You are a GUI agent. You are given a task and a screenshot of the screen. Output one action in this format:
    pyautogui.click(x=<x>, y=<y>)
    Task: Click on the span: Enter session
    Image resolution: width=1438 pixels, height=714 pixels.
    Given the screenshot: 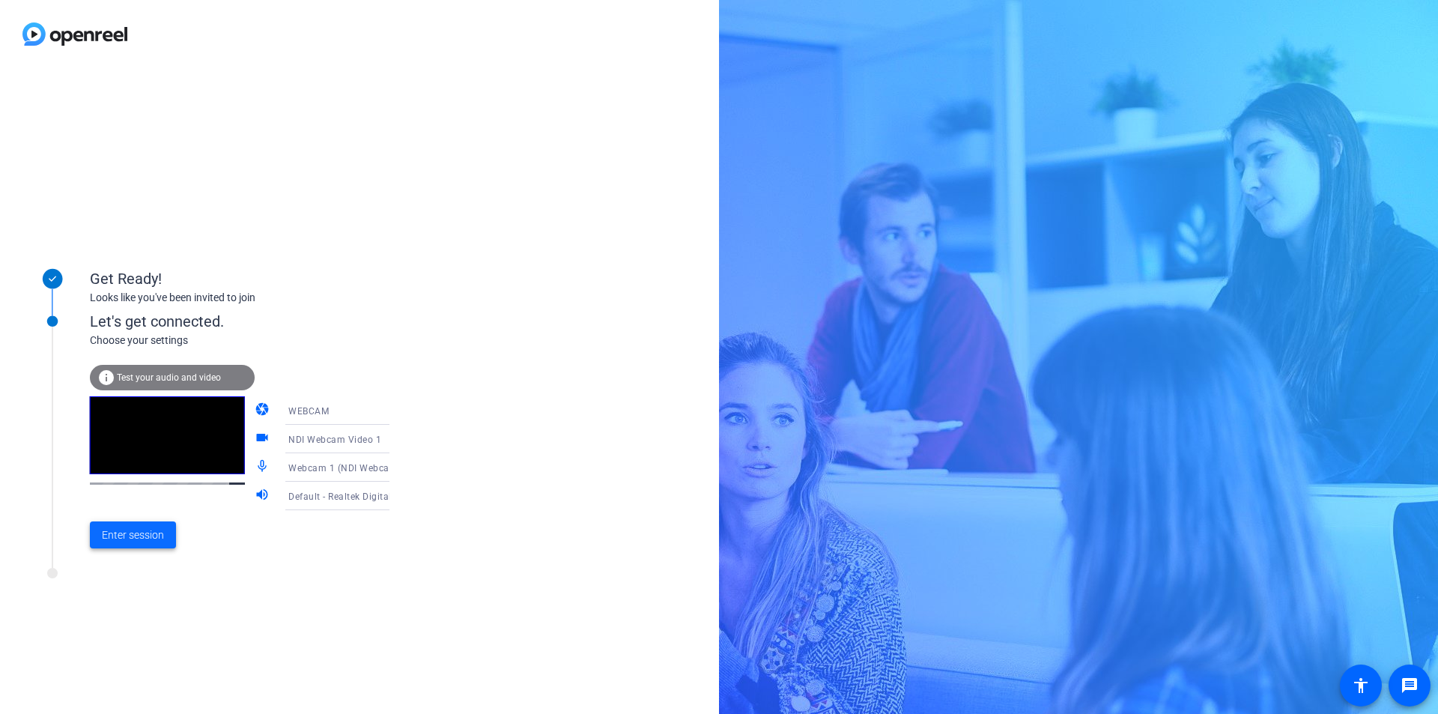 What is the action you would take?
    pyautogui.click(x=133, y=535)
    